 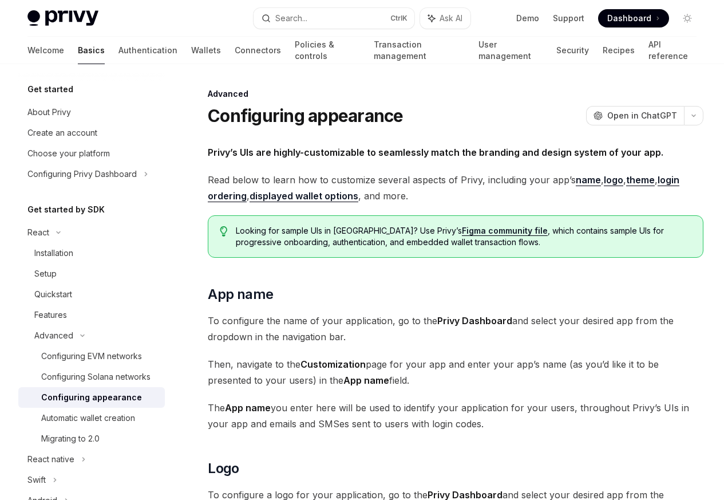 What do you see at coordinates (92, 439) in the screenshot?
I see `a: Migrating to 2.0` at bounding box center [92, 439].